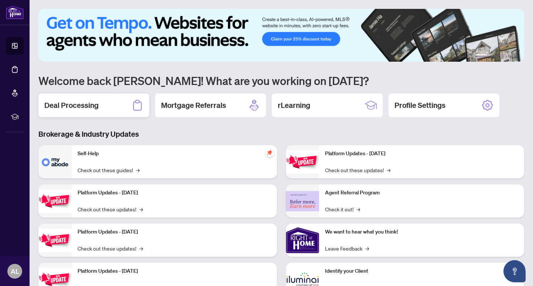 This screenshot has width=533, height=286. I want to click on a: Leave Feedback→, so click(347, 248).